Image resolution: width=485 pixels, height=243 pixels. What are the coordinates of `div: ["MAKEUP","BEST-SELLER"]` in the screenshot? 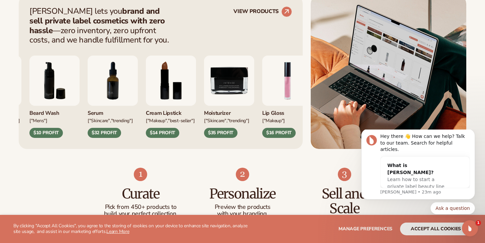 It's located at (171, 120).